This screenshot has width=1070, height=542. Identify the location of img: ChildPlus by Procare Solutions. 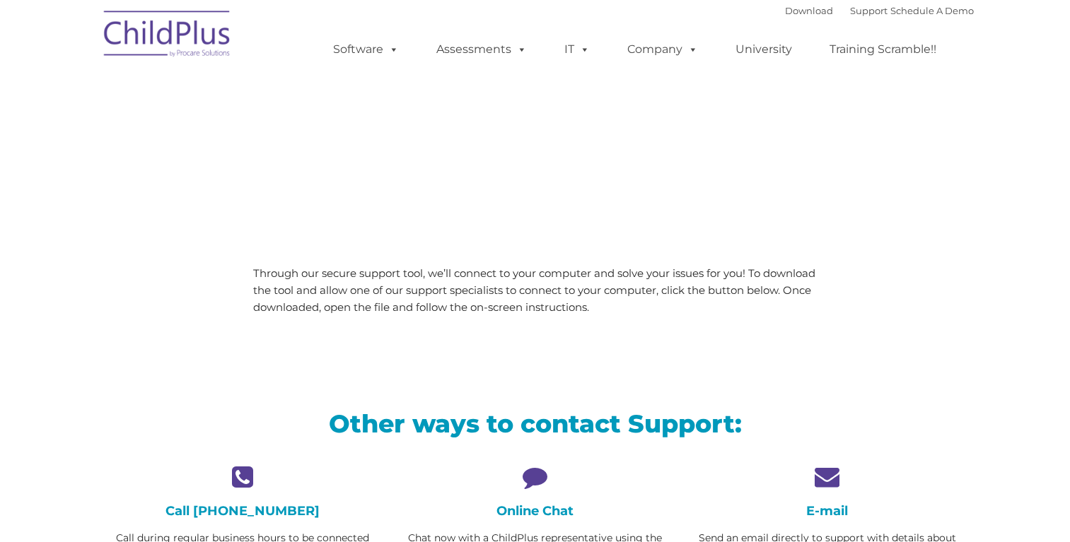
(168, 36).